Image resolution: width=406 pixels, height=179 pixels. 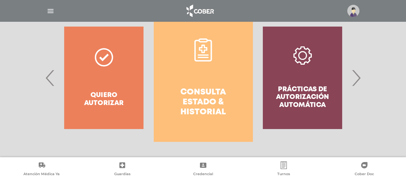 What do you see at coordinates (203, 103) in the screenshot?
I see `h4: Consulta estado & historial` at bounding box center [203, 103].